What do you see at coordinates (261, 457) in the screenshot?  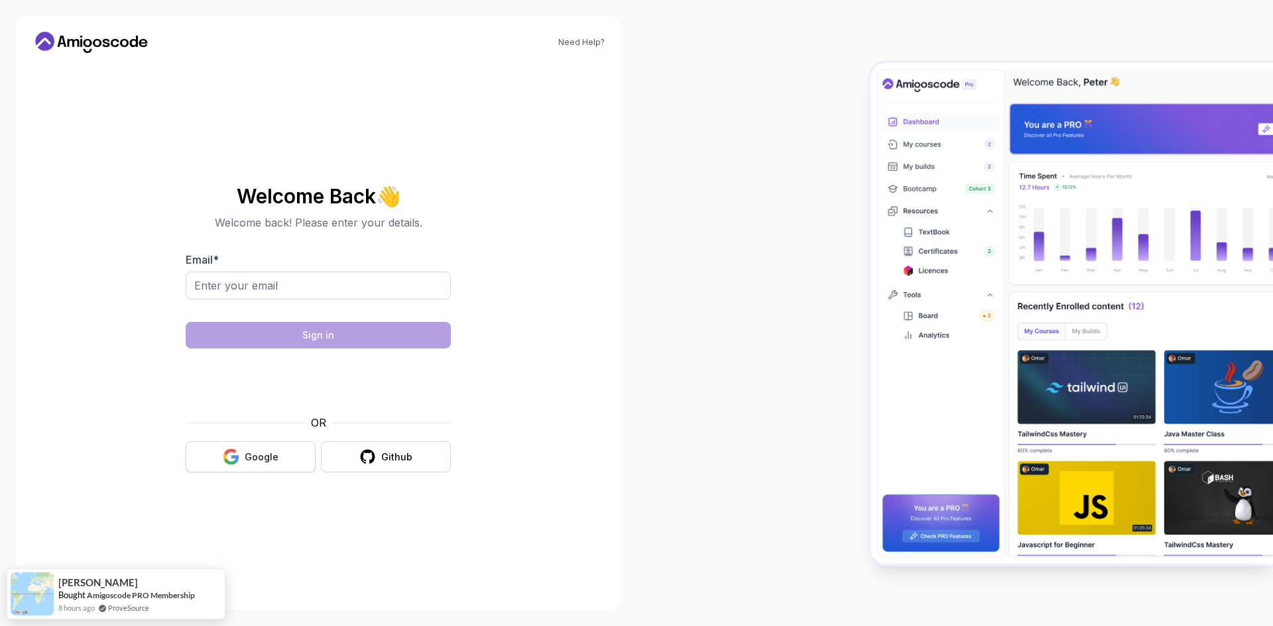 I see `div: Google` at bounding box center [261, 457].